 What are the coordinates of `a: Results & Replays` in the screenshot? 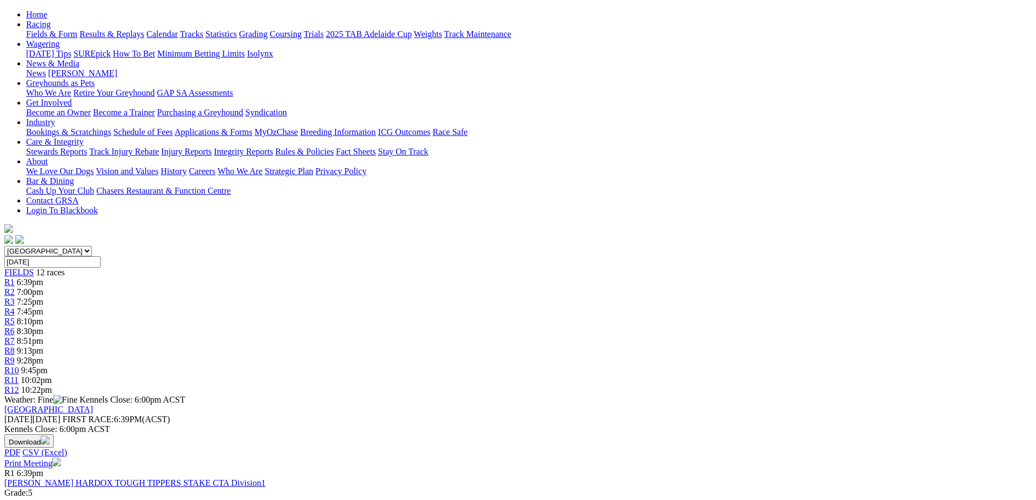 It's located at (111, 34).